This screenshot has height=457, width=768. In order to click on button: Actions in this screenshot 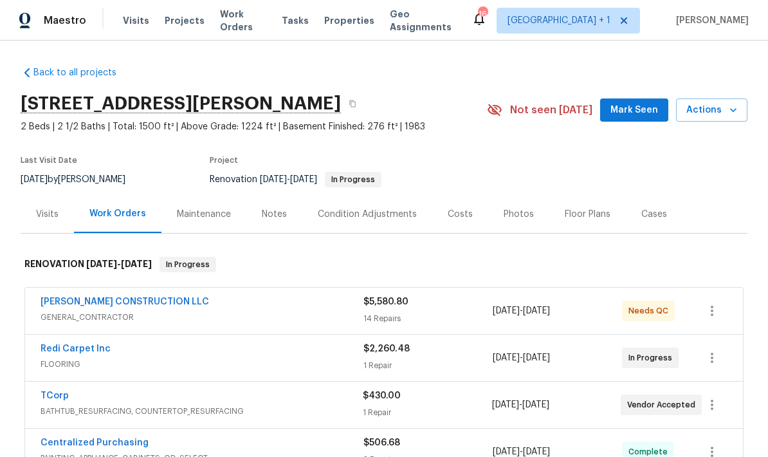, I will do `click(711, 110)`.